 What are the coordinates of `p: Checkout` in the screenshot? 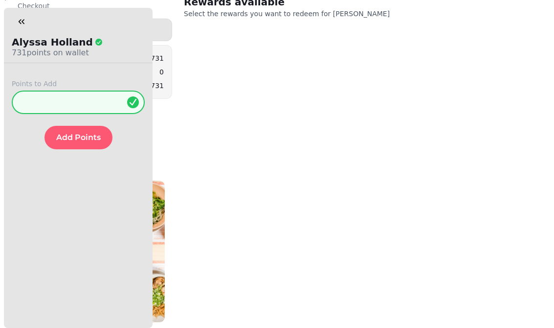 It's located at (58, 6).